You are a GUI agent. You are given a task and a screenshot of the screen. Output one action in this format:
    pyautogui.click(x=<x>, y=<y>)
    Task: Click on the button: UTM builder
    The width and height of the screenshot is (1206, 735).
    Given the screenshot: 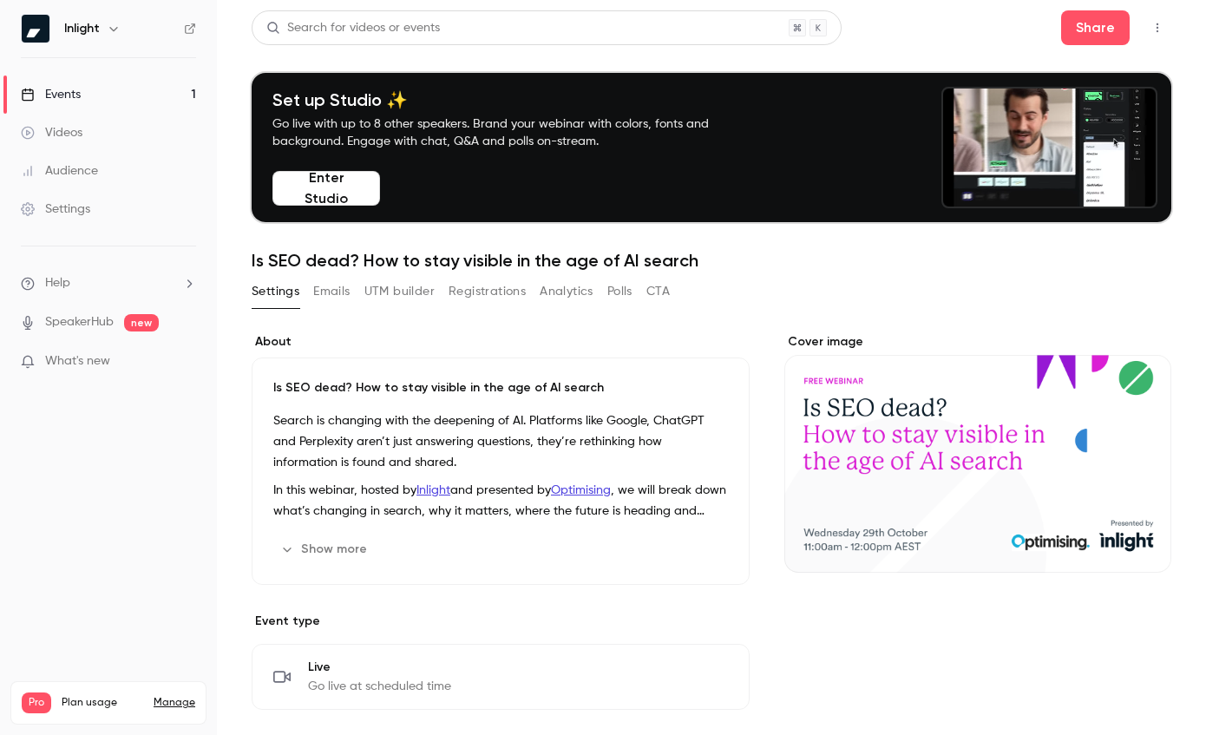 What is the action you would take?
    pyautogui.click(x=399, y=292)
    